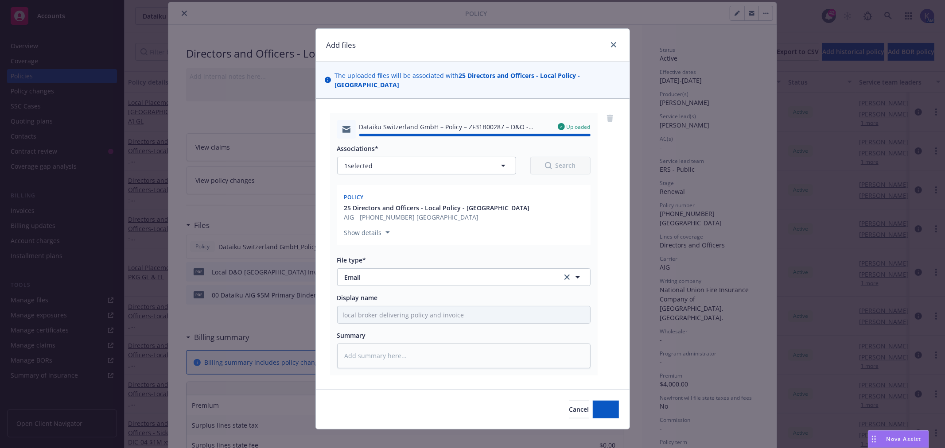  What do you see at coordinates (904, 439) in the screenshot?
I see `span: Nova Assist` at bounding box center [904, 439].